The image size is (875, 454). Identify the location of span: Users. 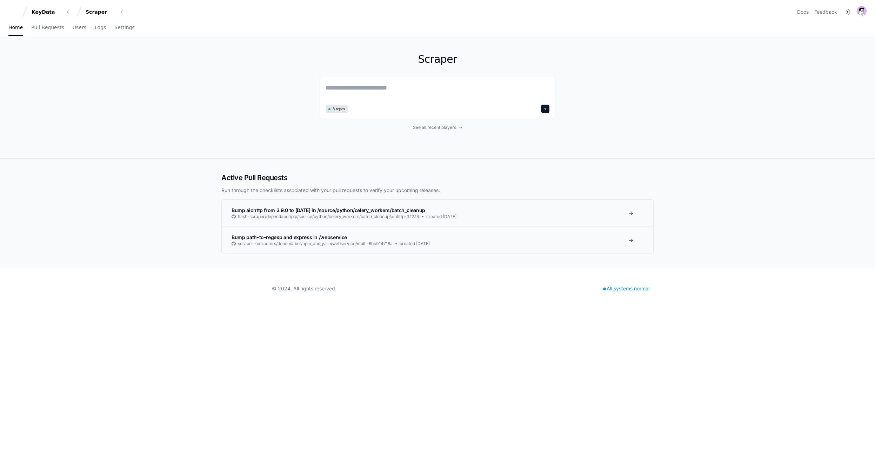
(79, 27).